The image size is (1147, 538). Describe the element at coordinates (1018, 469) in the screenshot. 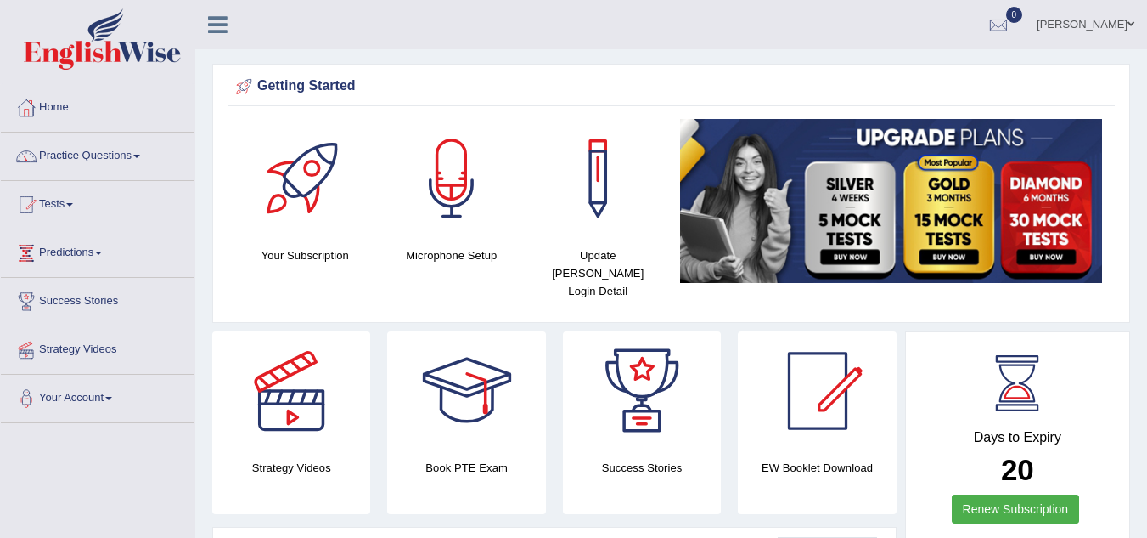

I see `b: 20` at that location.